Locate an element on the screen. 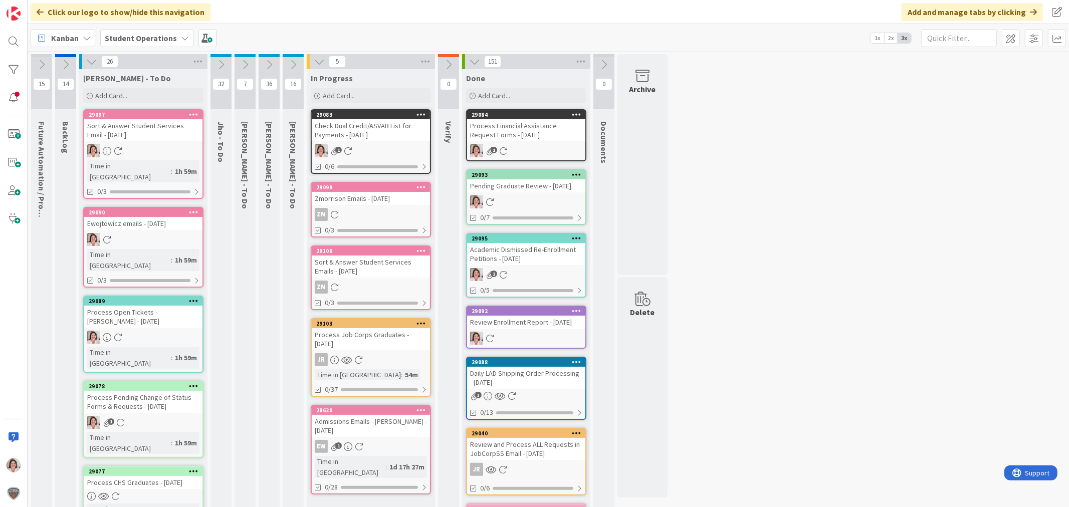 This screenshot has width=1069, height=507. div: 29092 is located at coordinates (528, 311).